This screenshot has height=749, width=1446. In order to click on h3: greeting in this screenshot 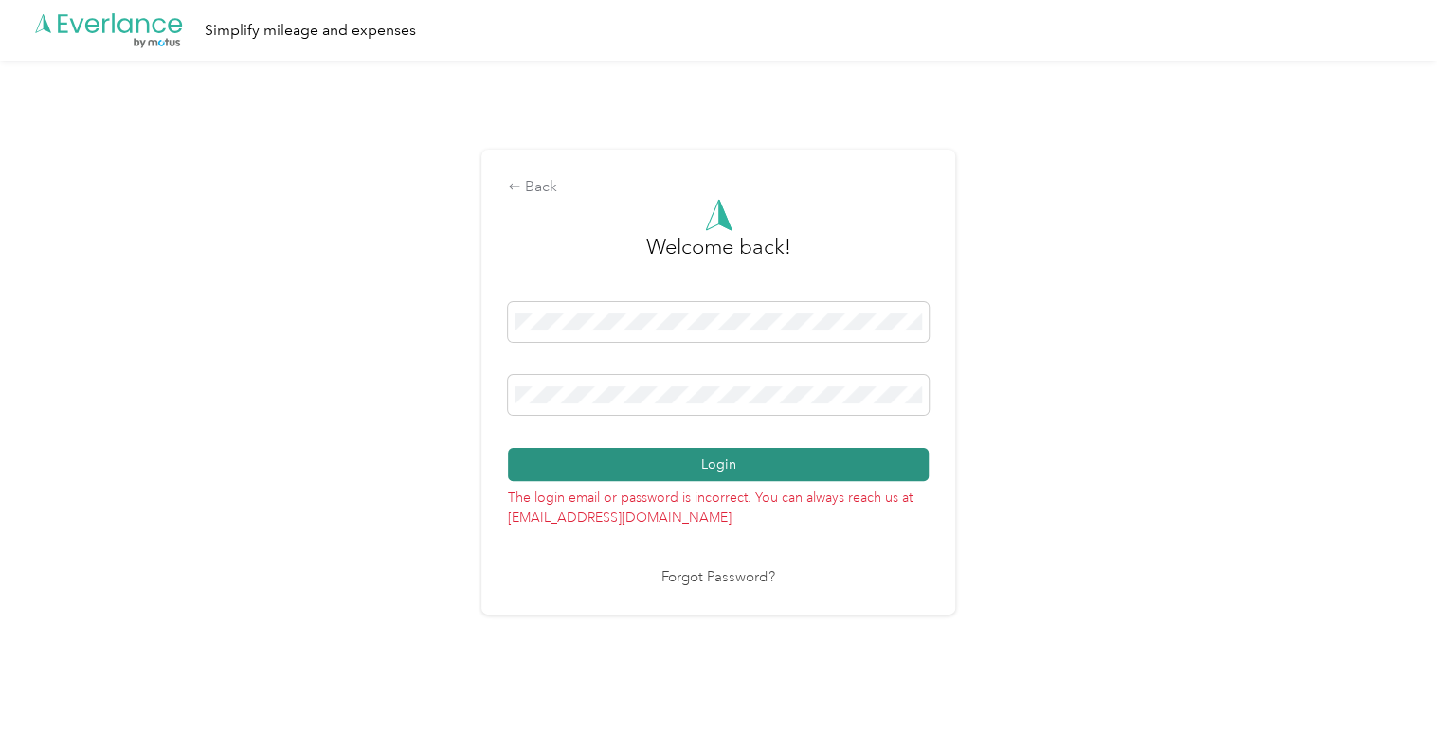, I will do `click(718, 257)`.